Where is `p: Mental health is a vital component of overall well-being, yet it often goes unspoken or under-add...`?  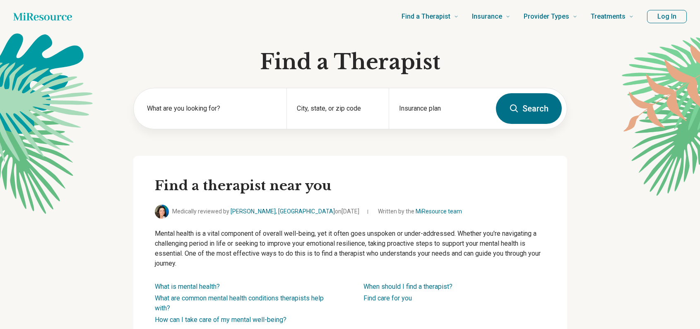
p: Mental health is a vital component of overall well-being, yet it often goes unspoken or under-add... is located at coordinates (350, 248).